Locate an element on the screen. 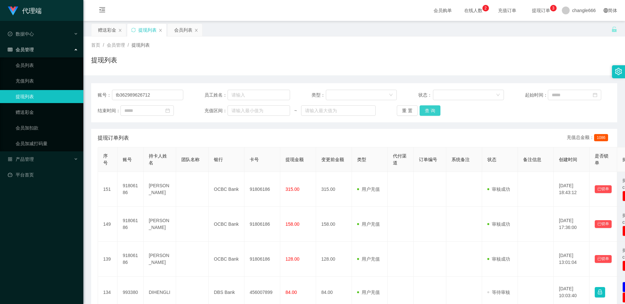  div: 提现列表 is located at coordinates (148, 30).